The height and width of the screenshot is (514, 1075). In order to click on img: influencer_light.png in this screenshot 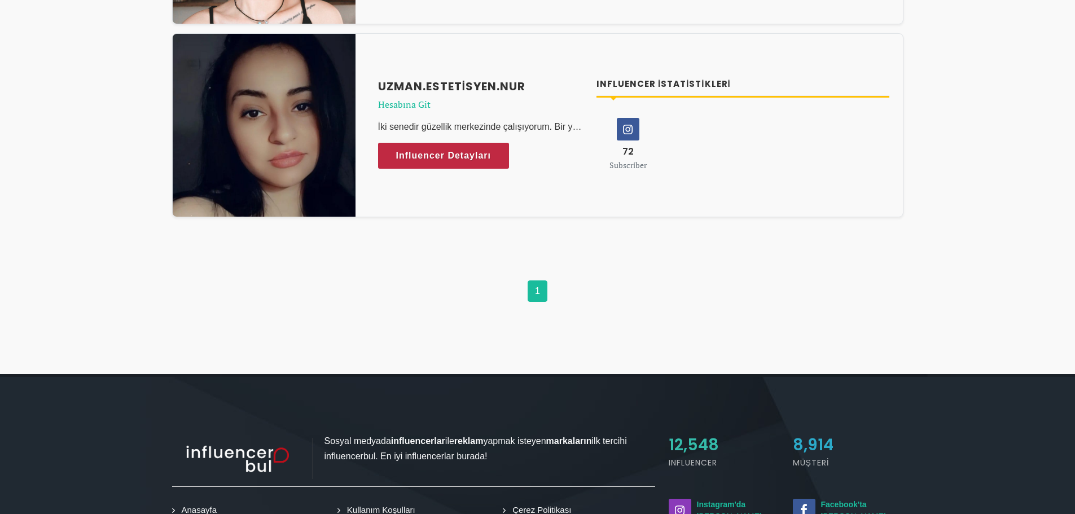, I will do `click(243, 458)`.